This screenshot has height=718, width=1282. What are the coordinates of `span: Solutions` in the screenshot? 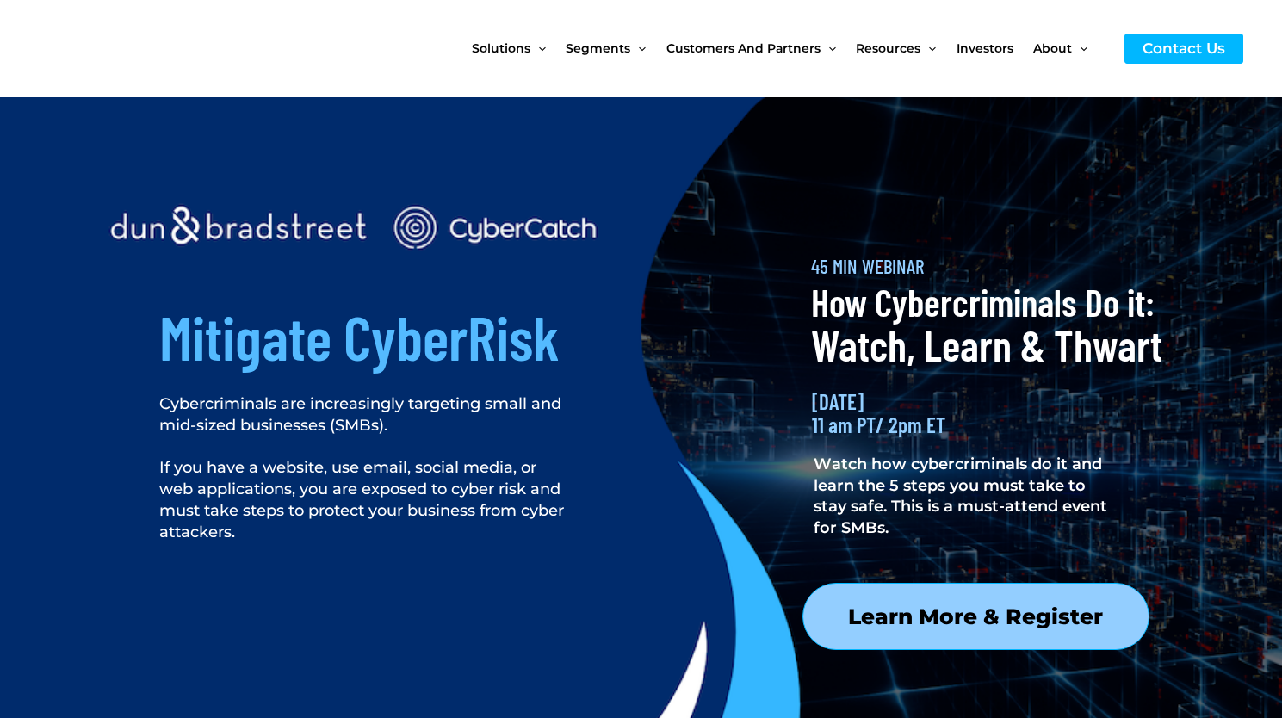 It's located at (501, 48).